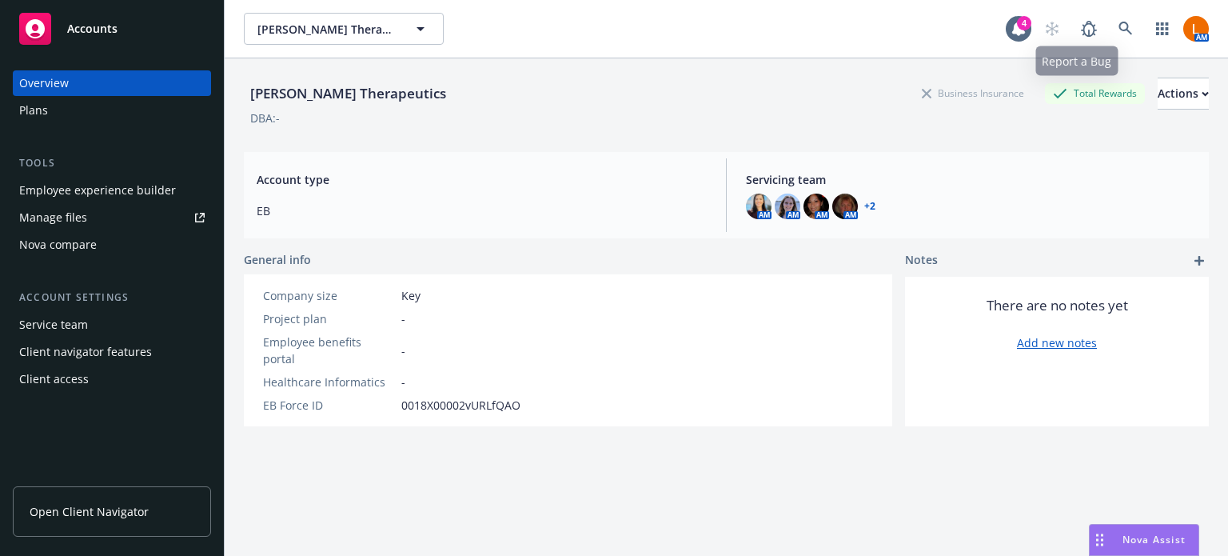  What do you see at coordinates (921, 261) in the screenshot?
I see `span: Notes` at bounding box center [921, 261].